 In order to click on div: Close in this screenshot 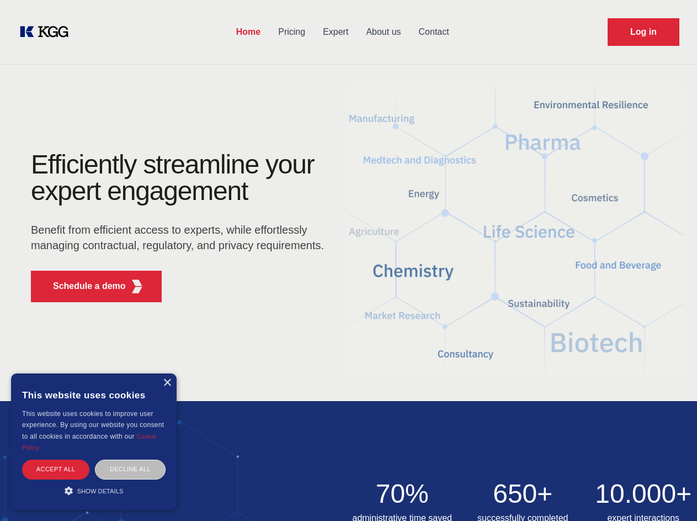, I will do `click(167, 383)`.